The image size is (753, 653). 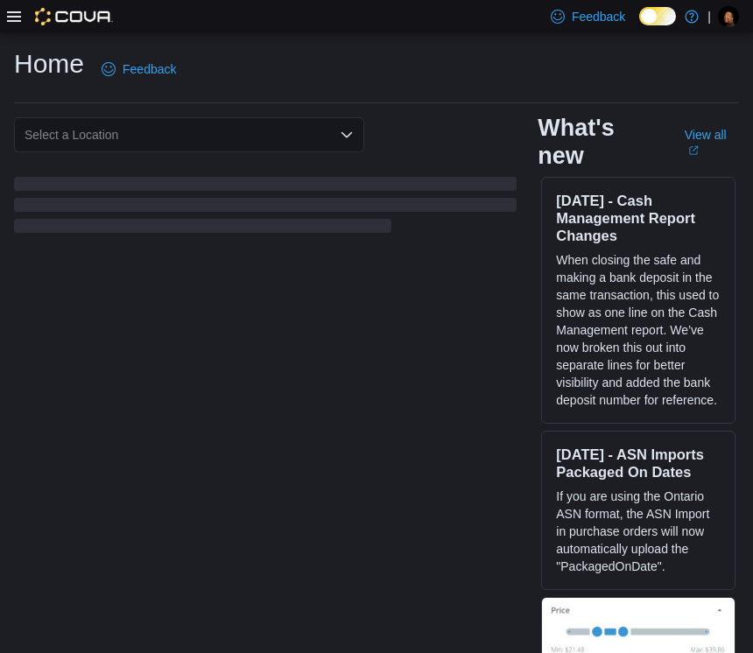 I want to click on span: Dark Mode, so click(x=639, y=25).